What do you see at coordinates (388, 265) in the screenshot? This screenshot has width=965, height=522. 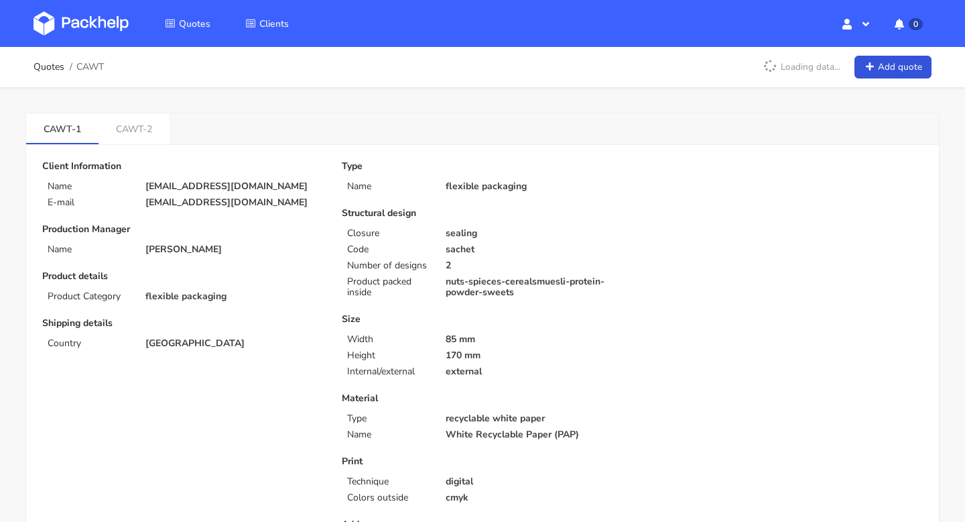 I see `p: Number of designs` at bounding box center [388, 265].